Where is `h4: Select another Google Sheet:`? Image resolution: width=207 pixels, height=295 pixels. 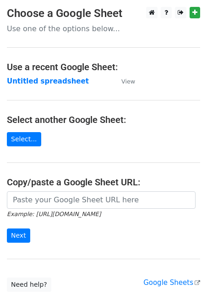 h4: Select another Google Sheet: is located at coordinates (104, 120).